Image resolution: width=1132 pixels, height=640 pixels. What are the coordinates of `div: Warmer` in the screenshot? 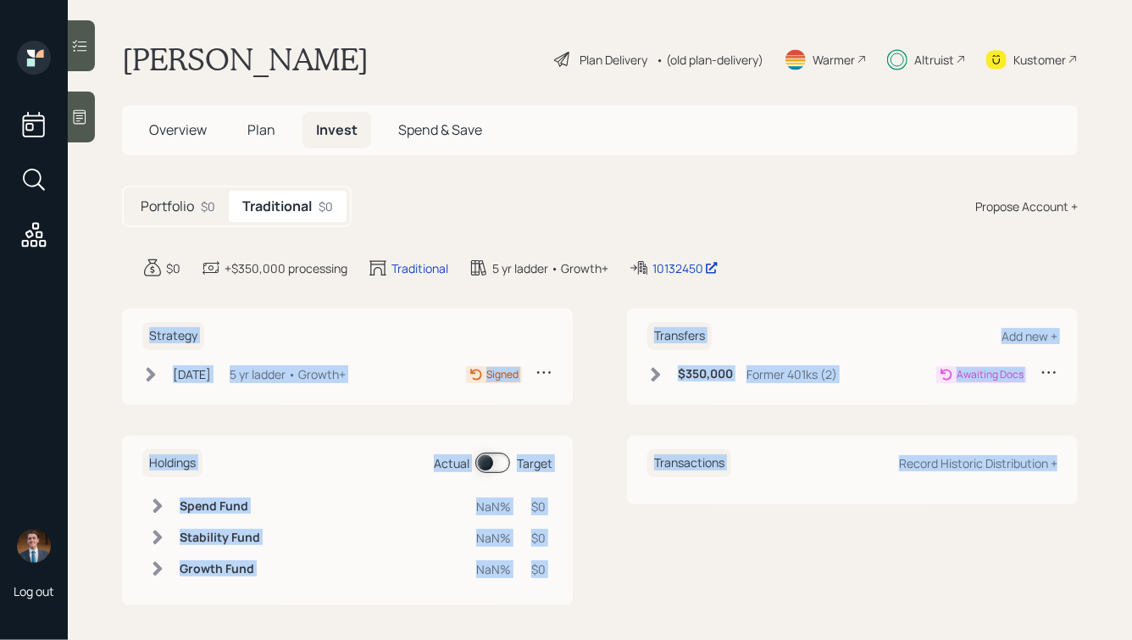 It's located at (834, 59).